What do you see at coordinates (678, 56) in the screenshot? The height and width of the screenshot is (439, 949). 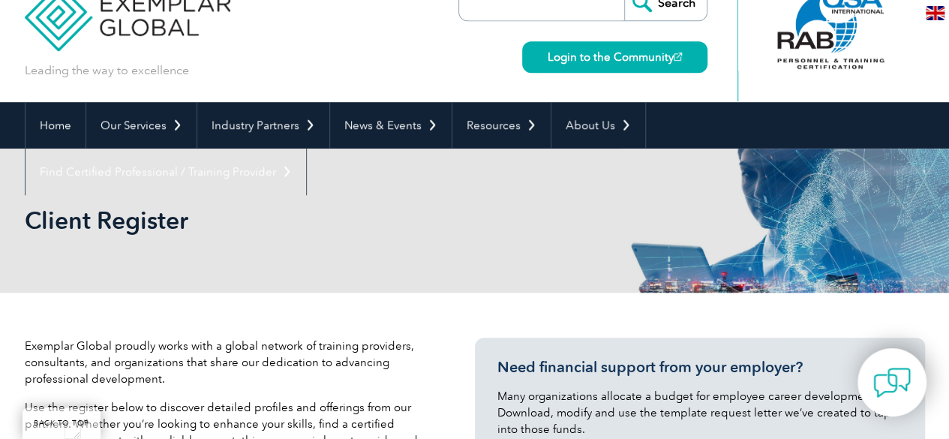 I see `img: open_square.png` at bounding box center [678, 56].